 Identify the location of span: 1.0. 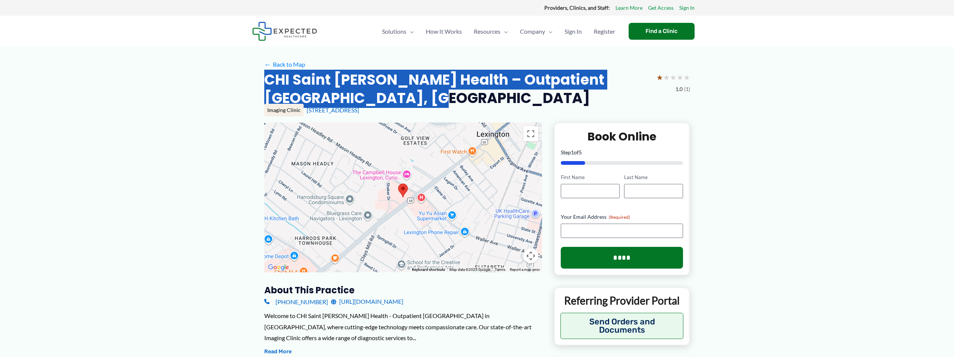
(679, 89).